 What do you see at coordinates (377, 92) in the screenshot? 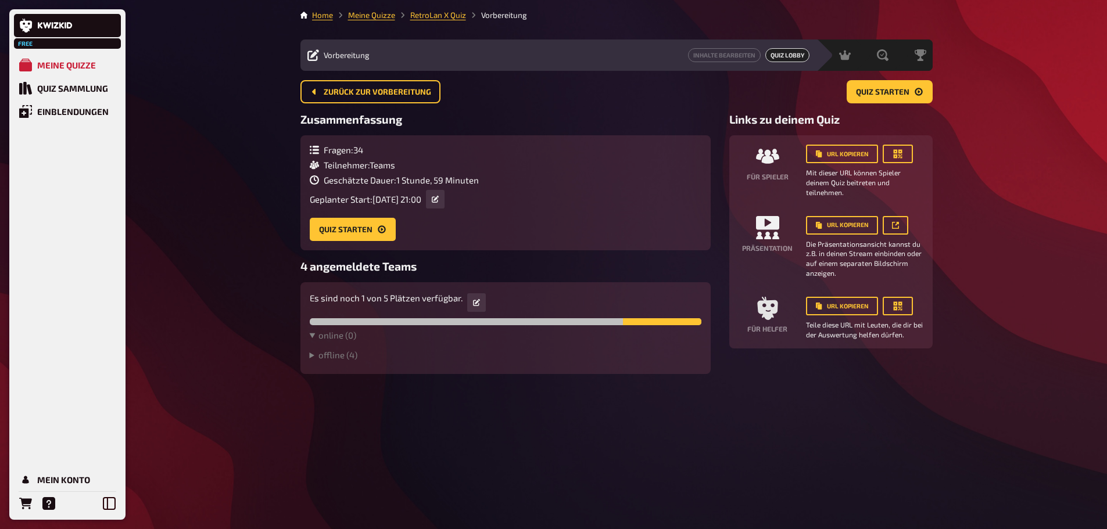
I see `span: Zurück zur Vorbereitung` at bounding box center [377, 92].